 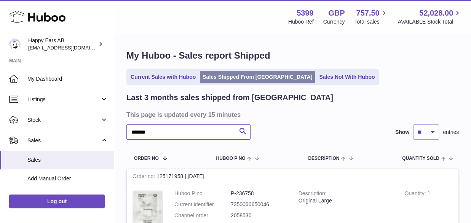 What do you see at coordinates (346, 201) in the screenshot?
I see `div: Original Large` at bounding box center [346, 201].